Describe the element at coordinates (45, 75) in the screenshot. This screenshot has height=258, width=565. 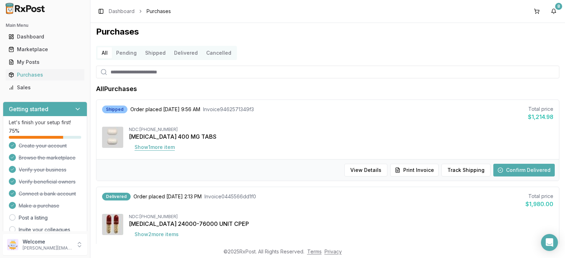
I see `button: Purchases` at that location.